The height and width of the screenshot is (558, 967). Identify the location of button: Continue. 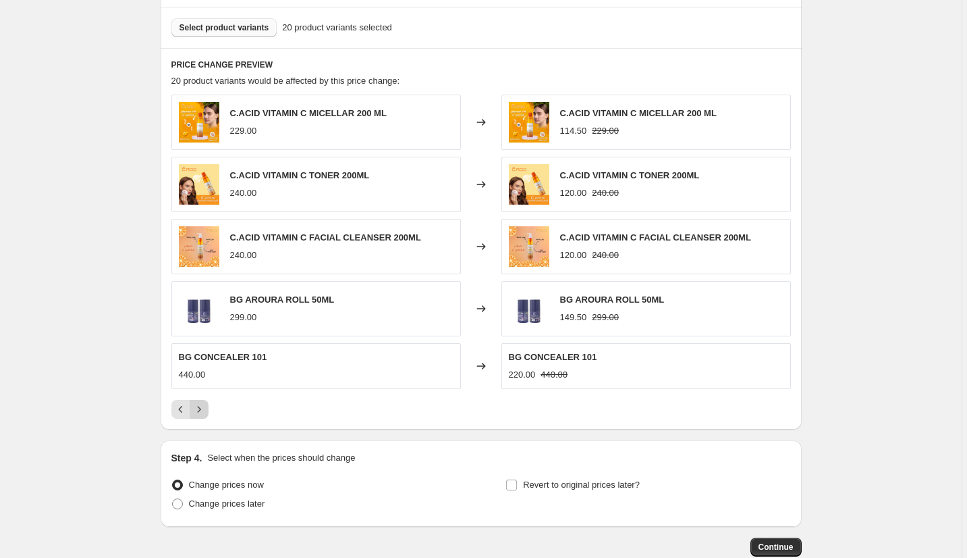
(776, 547).